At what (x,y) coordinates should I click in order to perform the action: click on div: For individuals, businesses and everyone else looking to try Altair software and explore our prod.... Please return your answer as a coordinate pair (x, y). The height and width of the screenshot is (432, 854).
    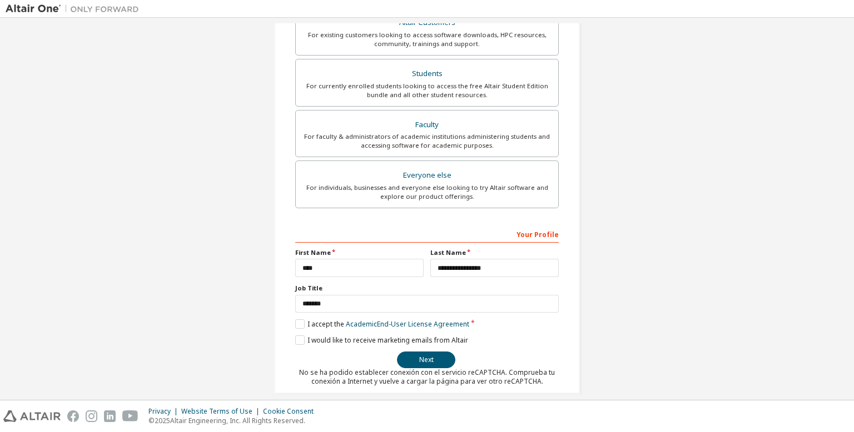
    Looking at the image, I should click on (427, 192).